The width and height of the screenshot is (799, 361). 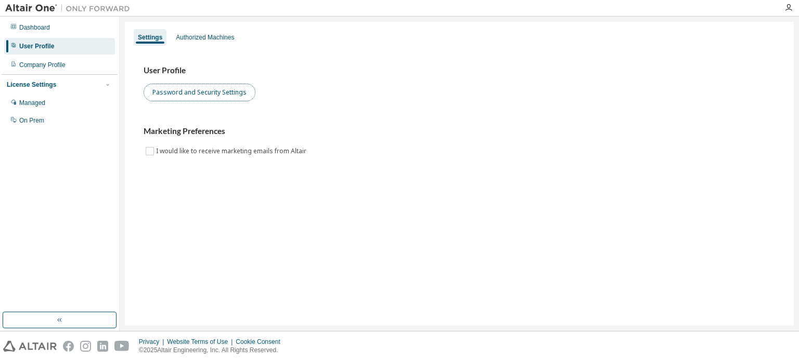 What do you see at coordinates (70, 8) in the screenshot?
I see `img: Altair One` at bounding box center [70, 8].